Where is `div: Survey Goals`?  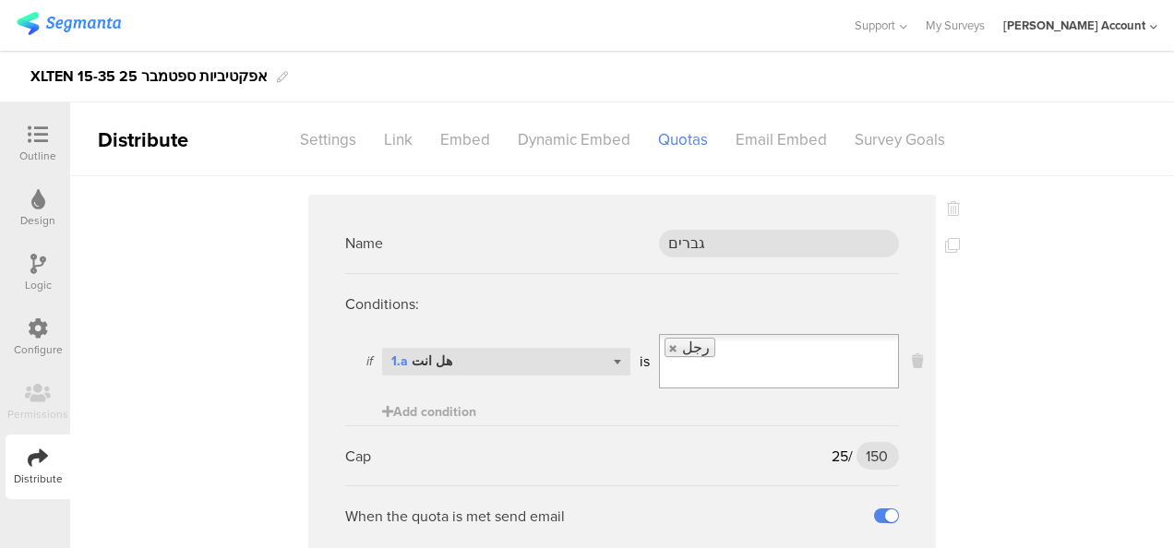
div: Survey Goals is located at coordinates (900, 139).